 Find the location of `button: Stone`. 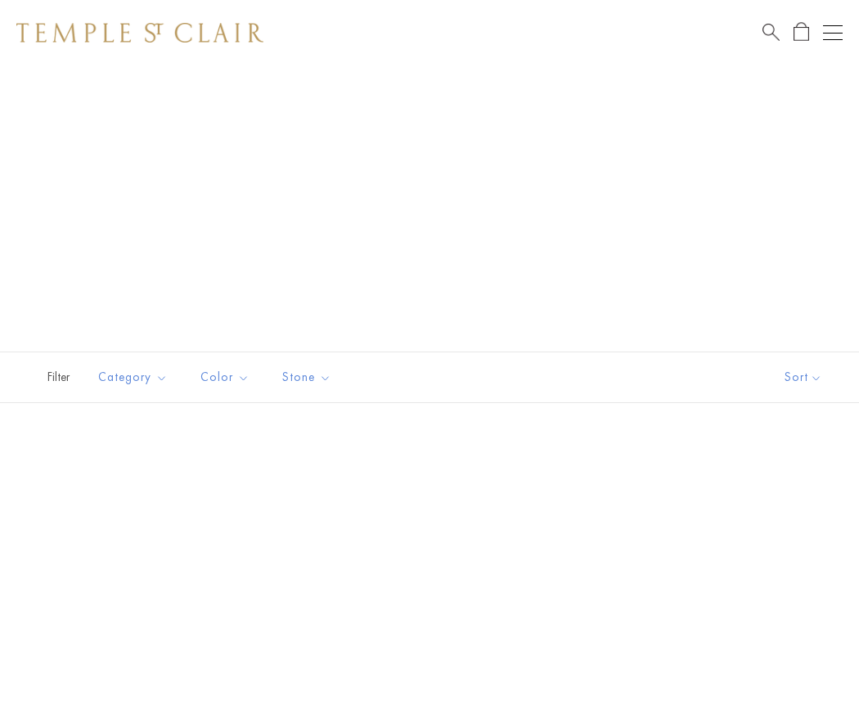

button: Stone is located at coordinates (307, 377).